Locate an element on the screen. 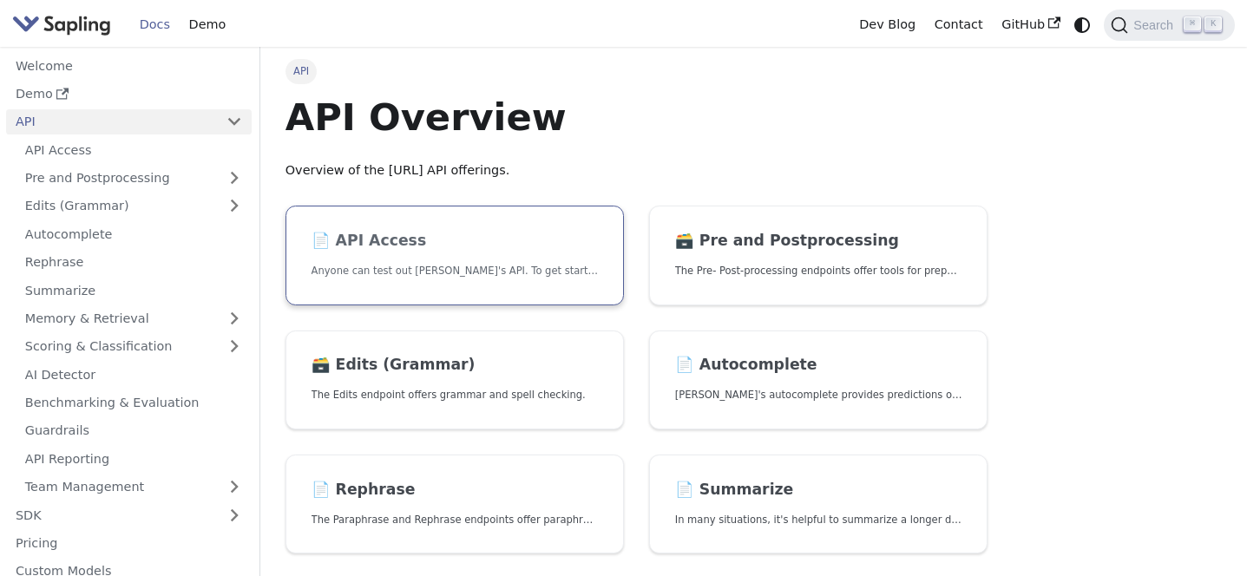 This screenshot has width=1247, height=576. p: The Paraphrase and Rephrase endpoints offer paraphrasing for particular styles. is located at coordinates (455, 520).